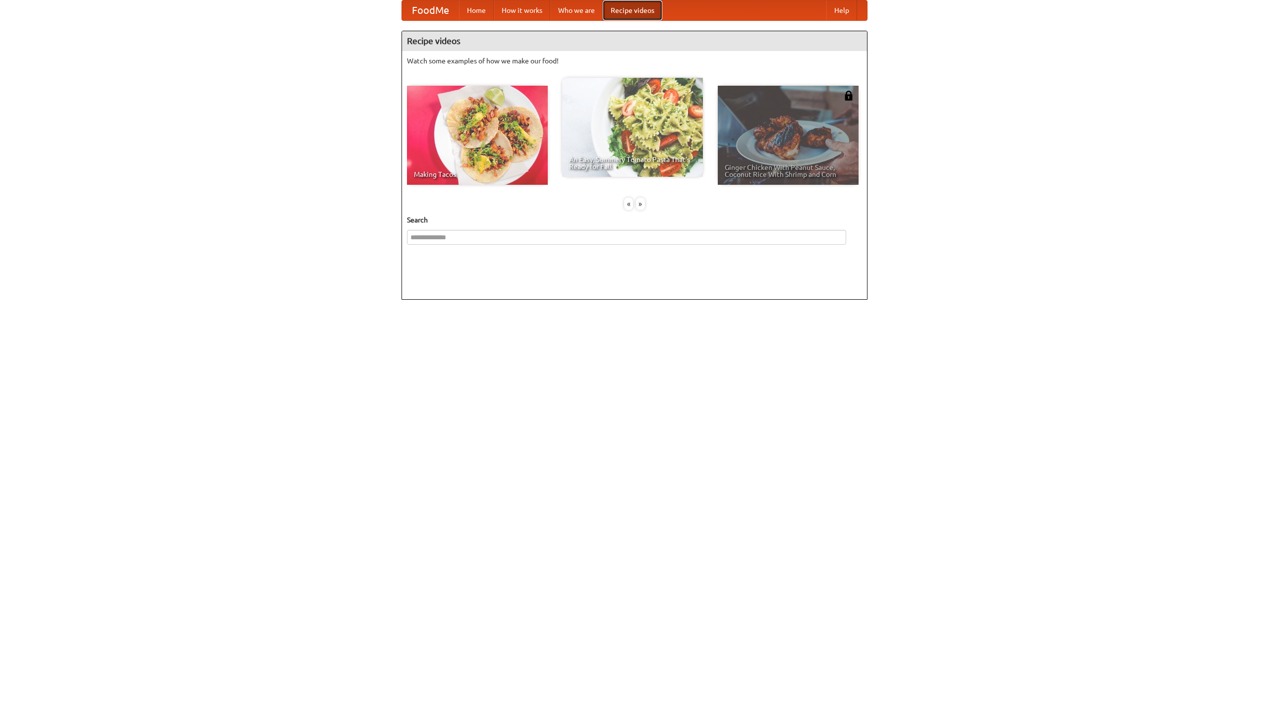 The image size is (1269, 701). What do you see at coordinates (476, 10) in the screenshot?
I see `a: Home` at bounding box center [476, 10].